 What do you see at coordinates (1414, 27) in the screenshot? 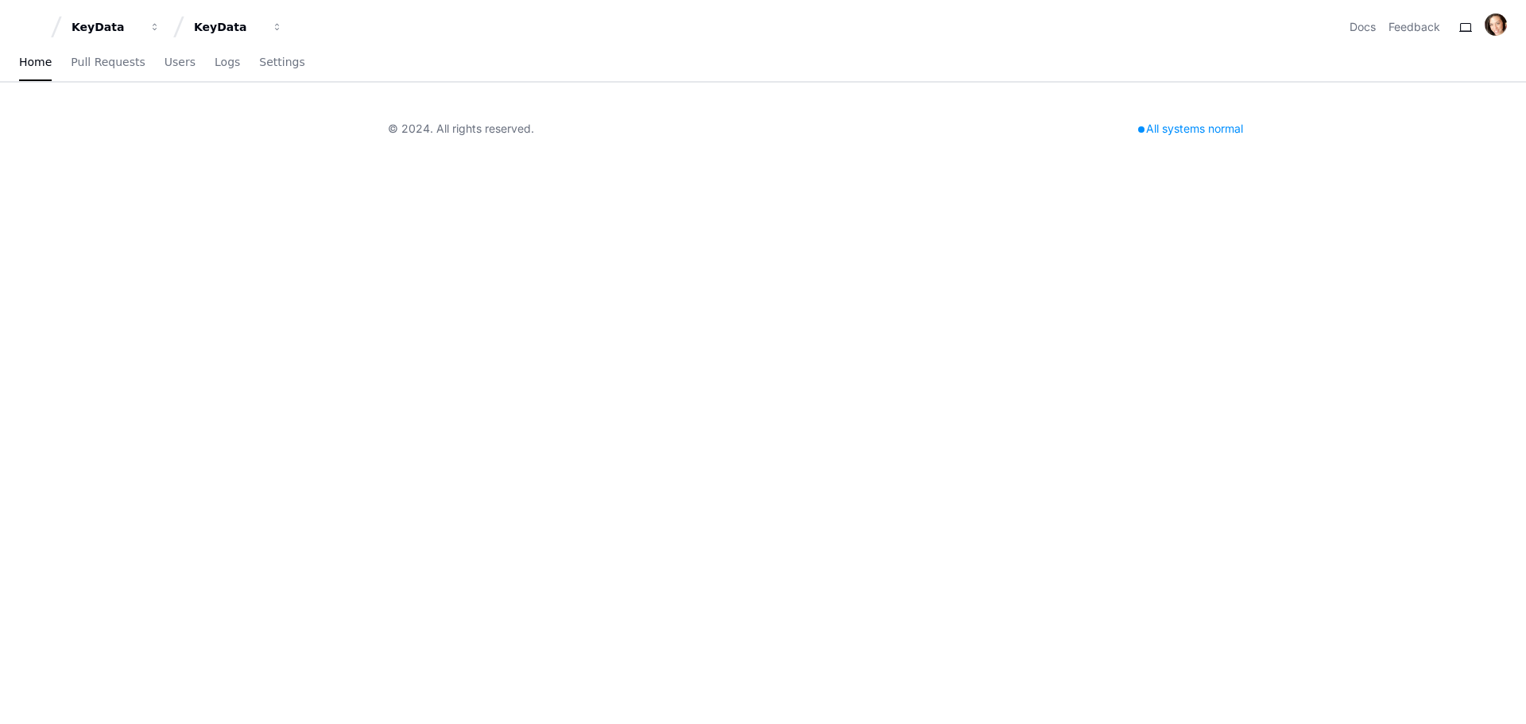
I see `button: Feedback` at bounding box center [1414, 27].